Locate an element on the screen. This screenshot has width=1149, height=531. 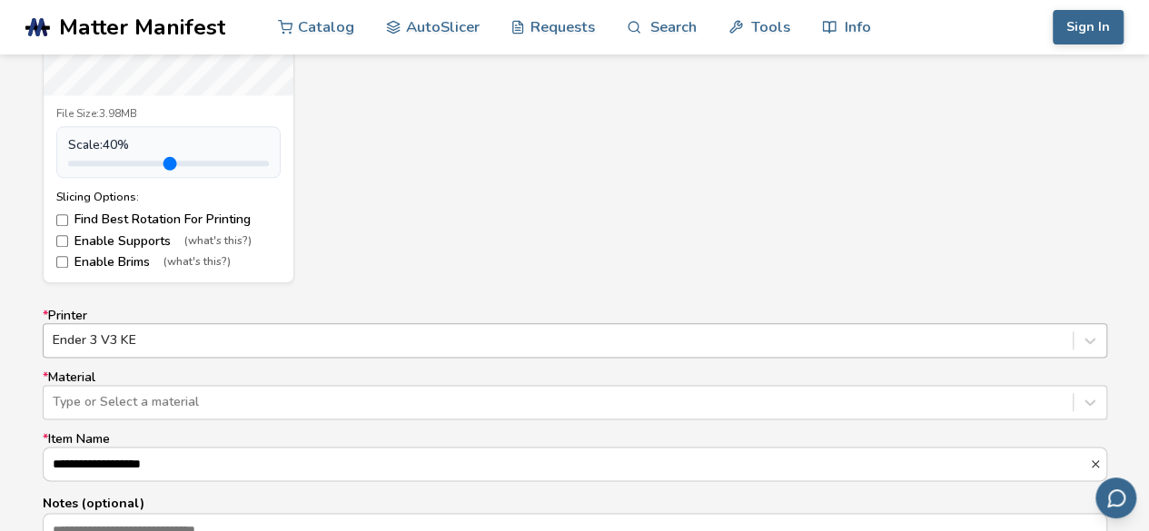
p: Notes (optional) is located at coordinates (575, 503).